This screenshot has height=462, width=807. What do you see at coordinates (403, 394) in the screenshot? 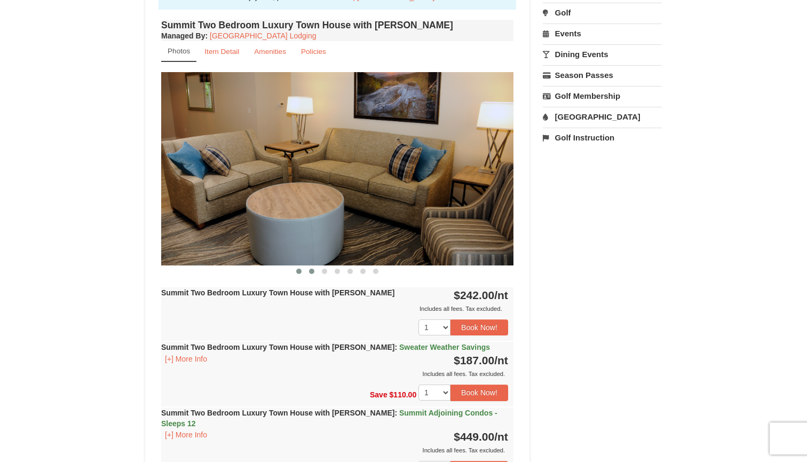
I see `span: $110.00` at bounding box center [403, 394].